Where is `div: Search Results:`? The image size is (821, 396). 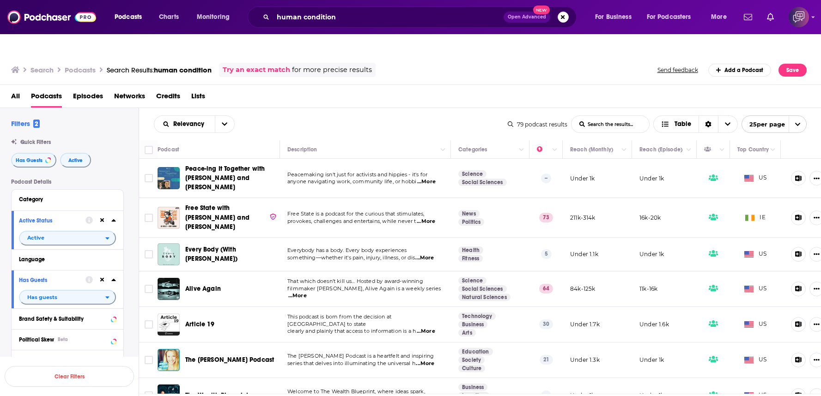 div: Search Results: is located at coordinates (159, 70).